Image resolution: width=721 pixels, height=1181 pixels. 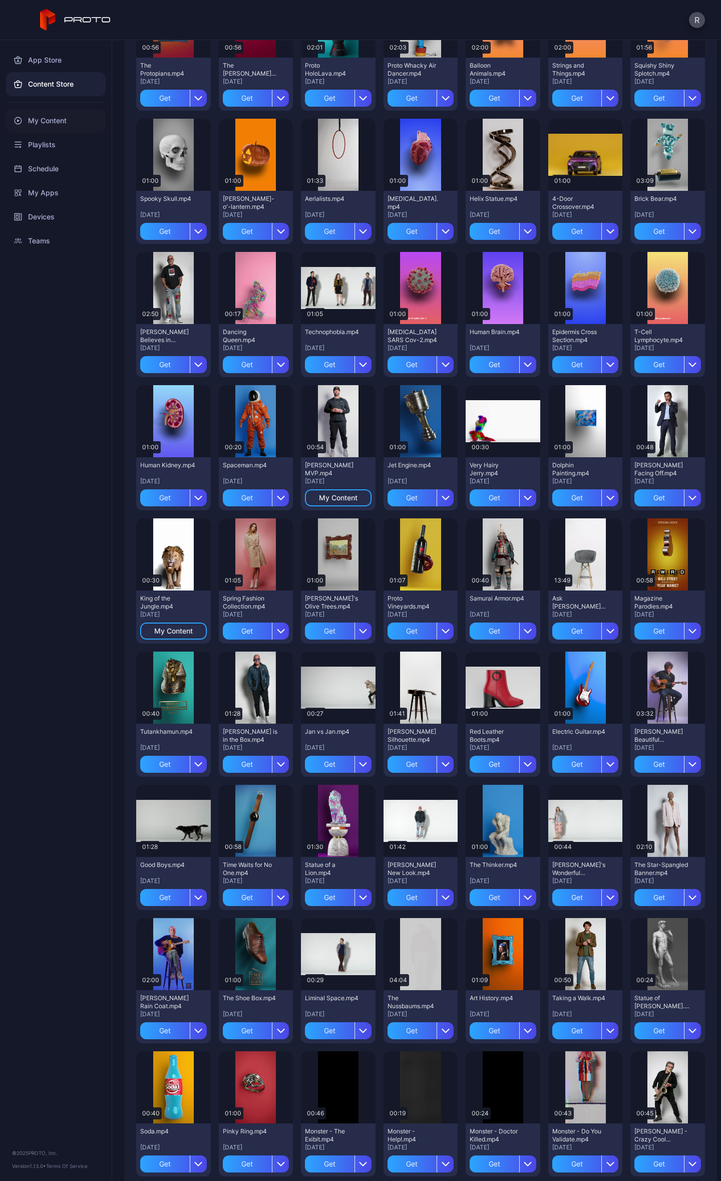 I want to click on button: My Content, so click(x=338, y=498).